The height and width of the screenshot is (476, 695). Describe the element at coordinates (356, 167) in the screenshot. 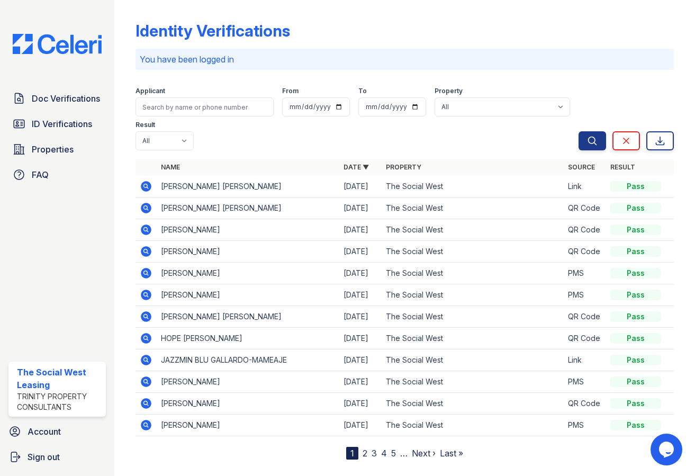

I see `a: Date ▼` at that location.